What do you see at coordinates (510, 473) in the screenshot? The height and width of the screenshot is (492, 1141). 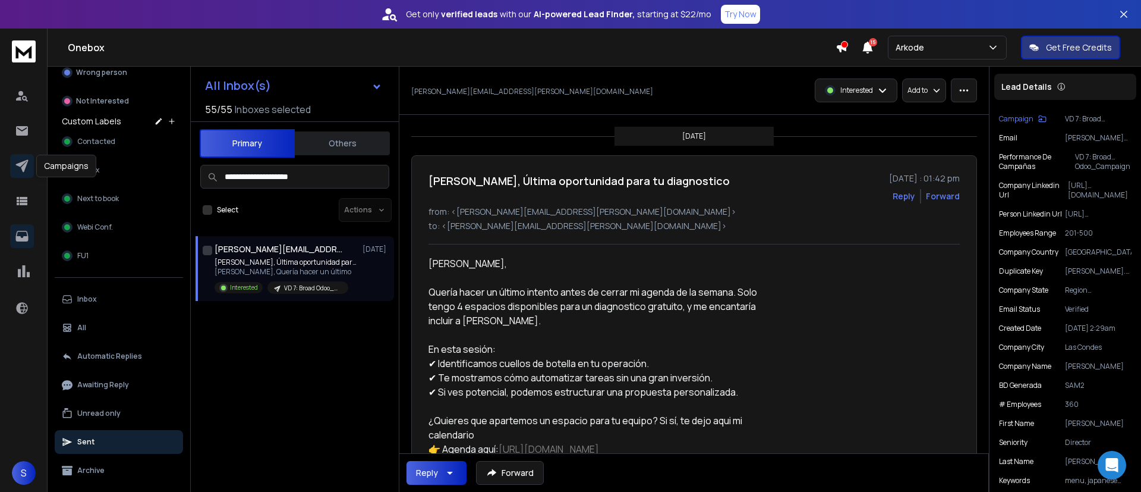 I see `button: Forward` at bounding box center [510, 473].